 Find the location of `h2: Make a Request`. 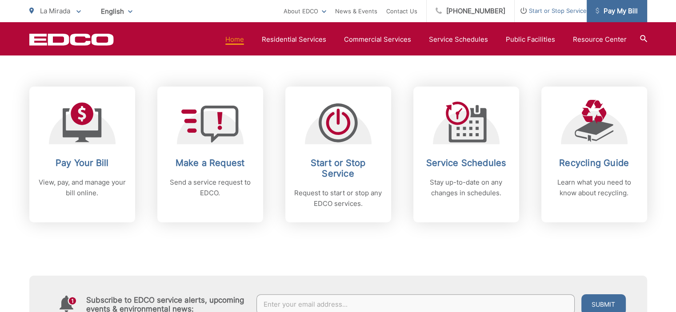

h2: Make a Request is located at coordinates (210, 163).